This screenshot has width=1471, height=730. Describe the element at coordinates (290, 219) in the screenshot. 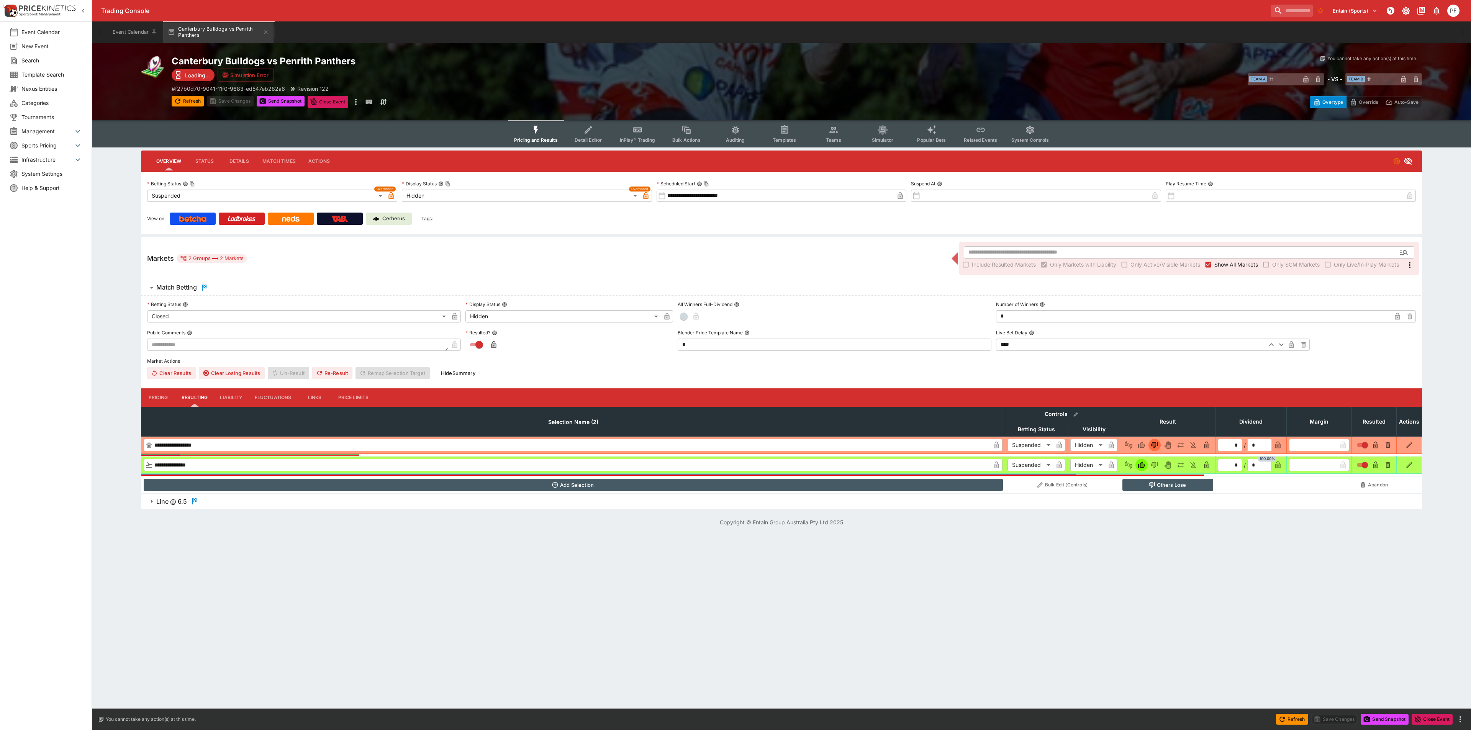

I see `img: Neds` at that location.